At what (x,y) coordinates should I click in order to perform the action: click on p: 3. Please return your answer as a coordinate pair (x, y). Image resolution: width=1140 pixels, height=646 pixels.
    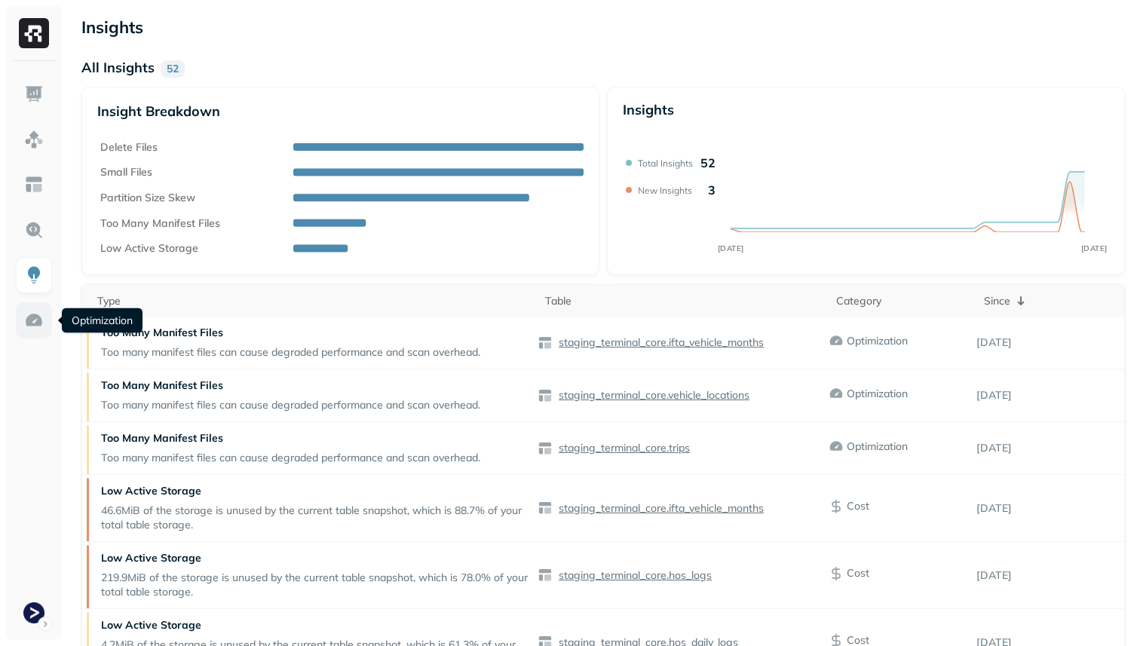
    Looking at the image, I should click on (712, 190).